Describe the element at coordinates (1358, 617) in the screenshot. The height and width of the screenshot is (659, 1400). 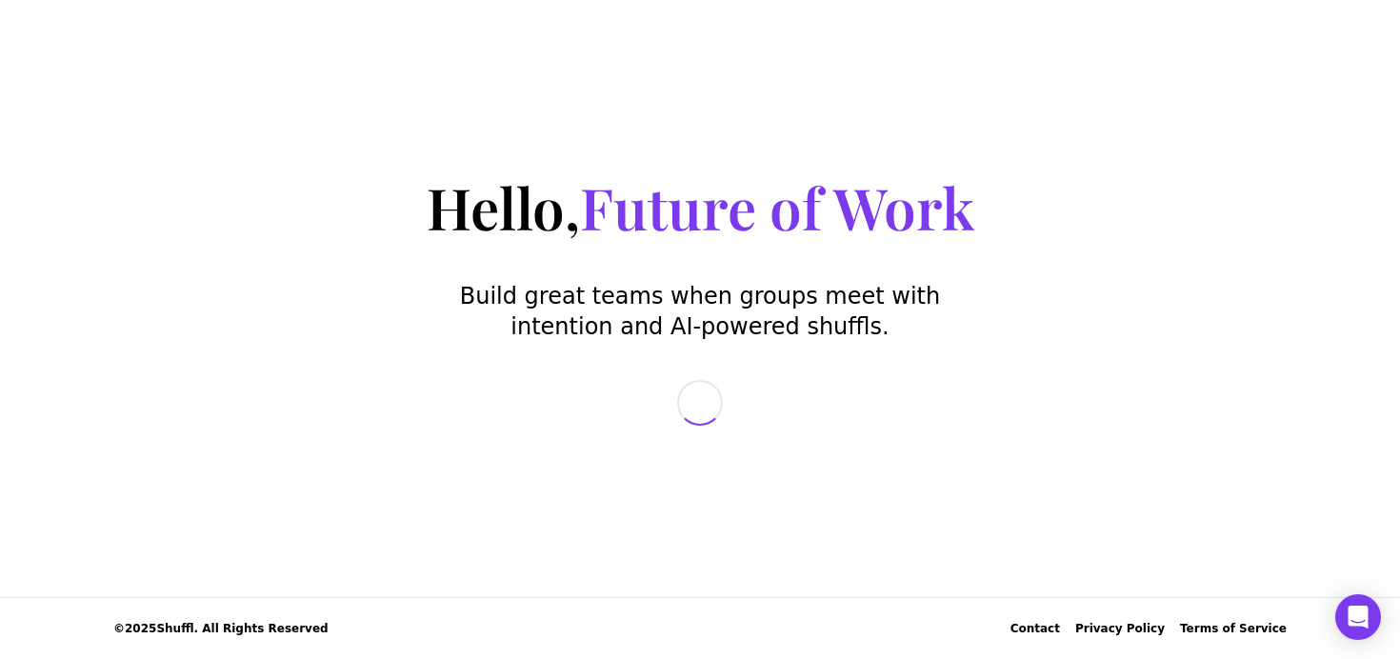
I see `div: Open Intercom Messenger` at that location.